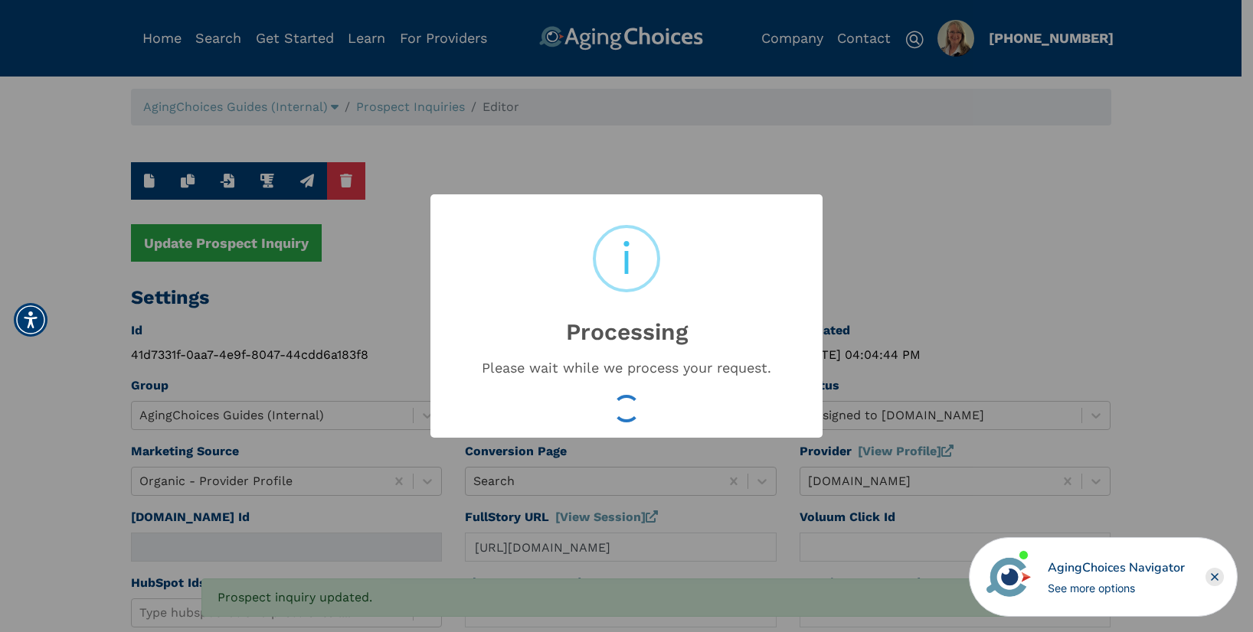 The width and height of the screenshot is (1253, 632). Describe the element at coordinates (626, 259) in the screenshot. I see `div: i` at that location.